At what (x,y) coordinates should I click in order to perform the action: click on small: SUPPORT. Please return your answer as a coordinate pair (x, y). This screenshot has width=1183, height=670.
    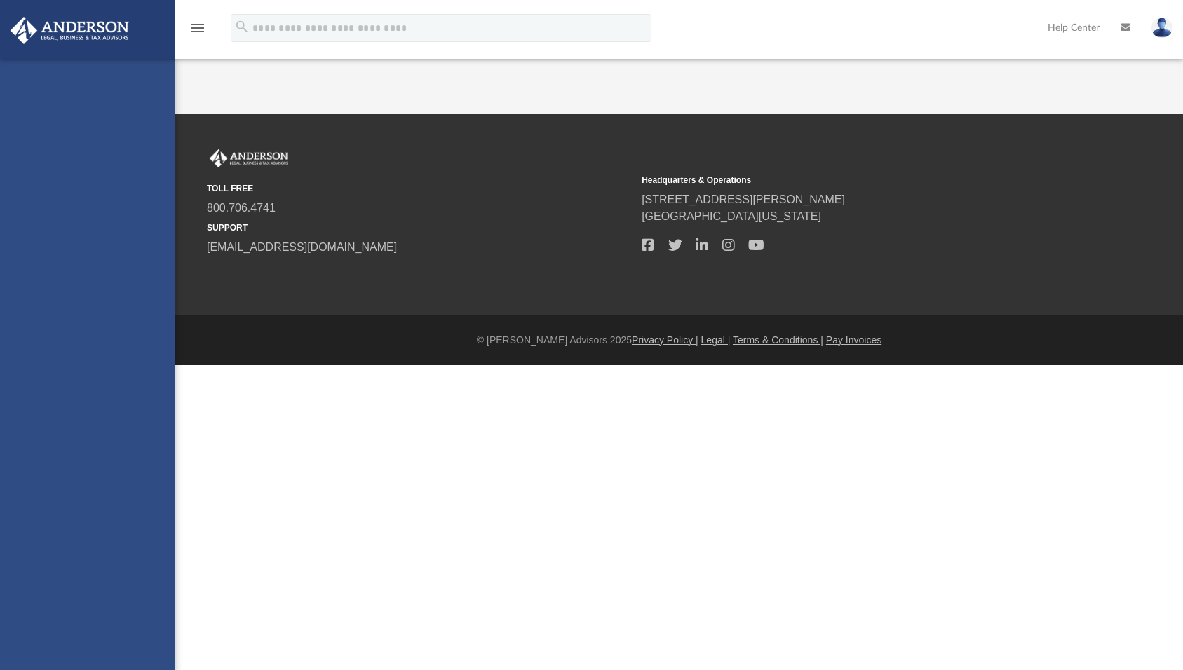
    Looking at the image, I should click on (419, 228).